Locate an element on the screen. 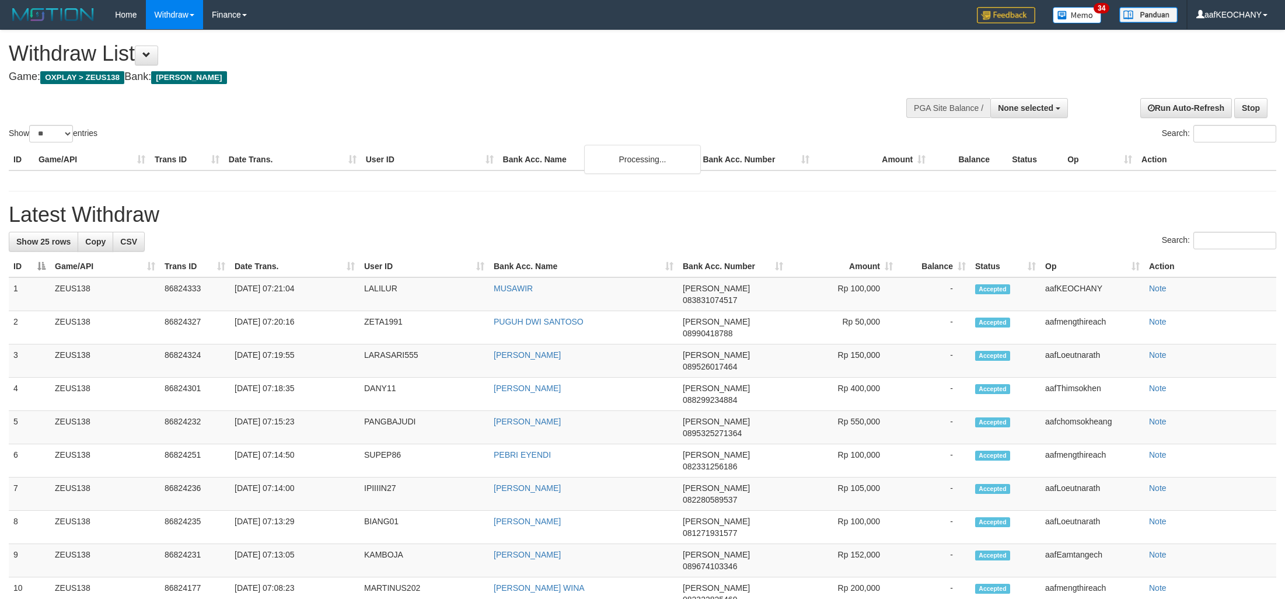  span: Copy 081271931577 to clipboard is located at coordinates (710, 533).